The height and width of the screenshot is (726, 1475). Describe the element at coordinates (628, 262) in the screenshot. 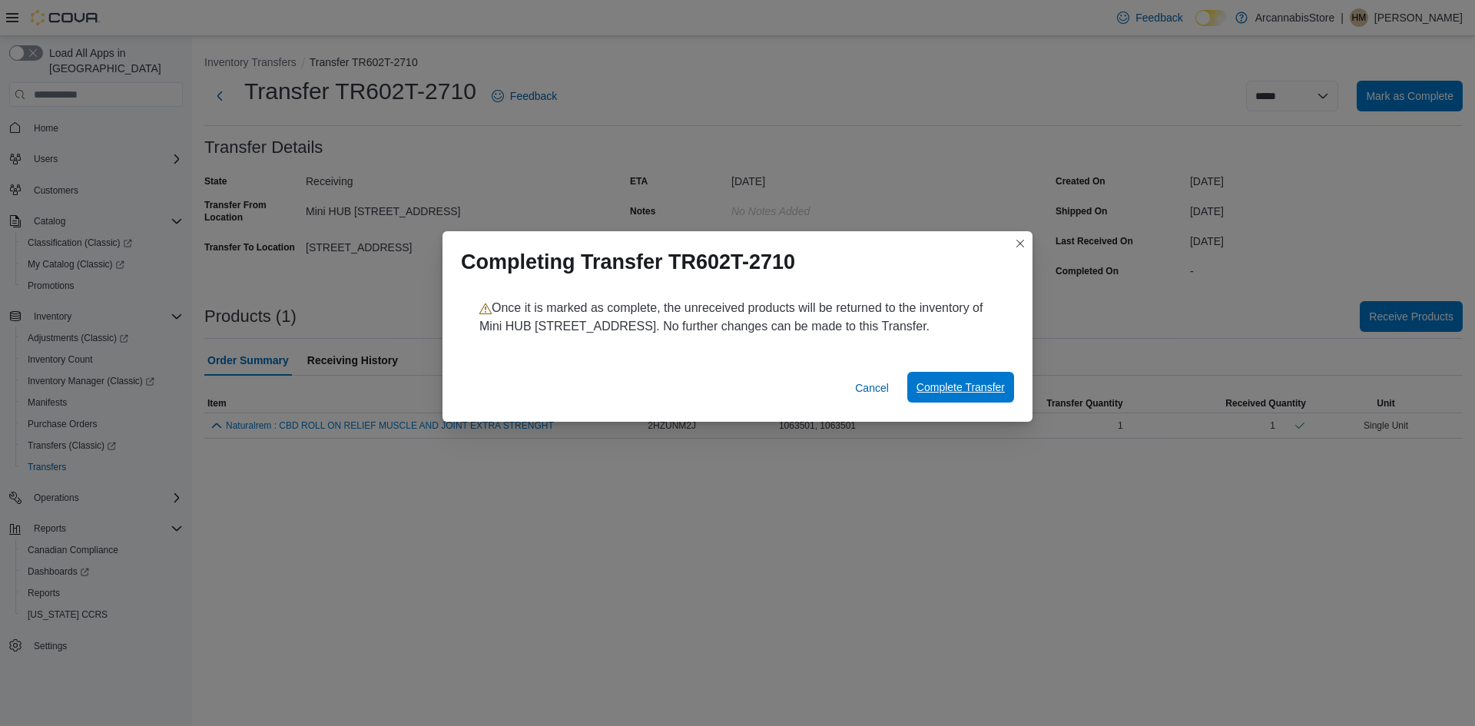

I see `h1: Completing Transfer TR602T-2710` at that location.